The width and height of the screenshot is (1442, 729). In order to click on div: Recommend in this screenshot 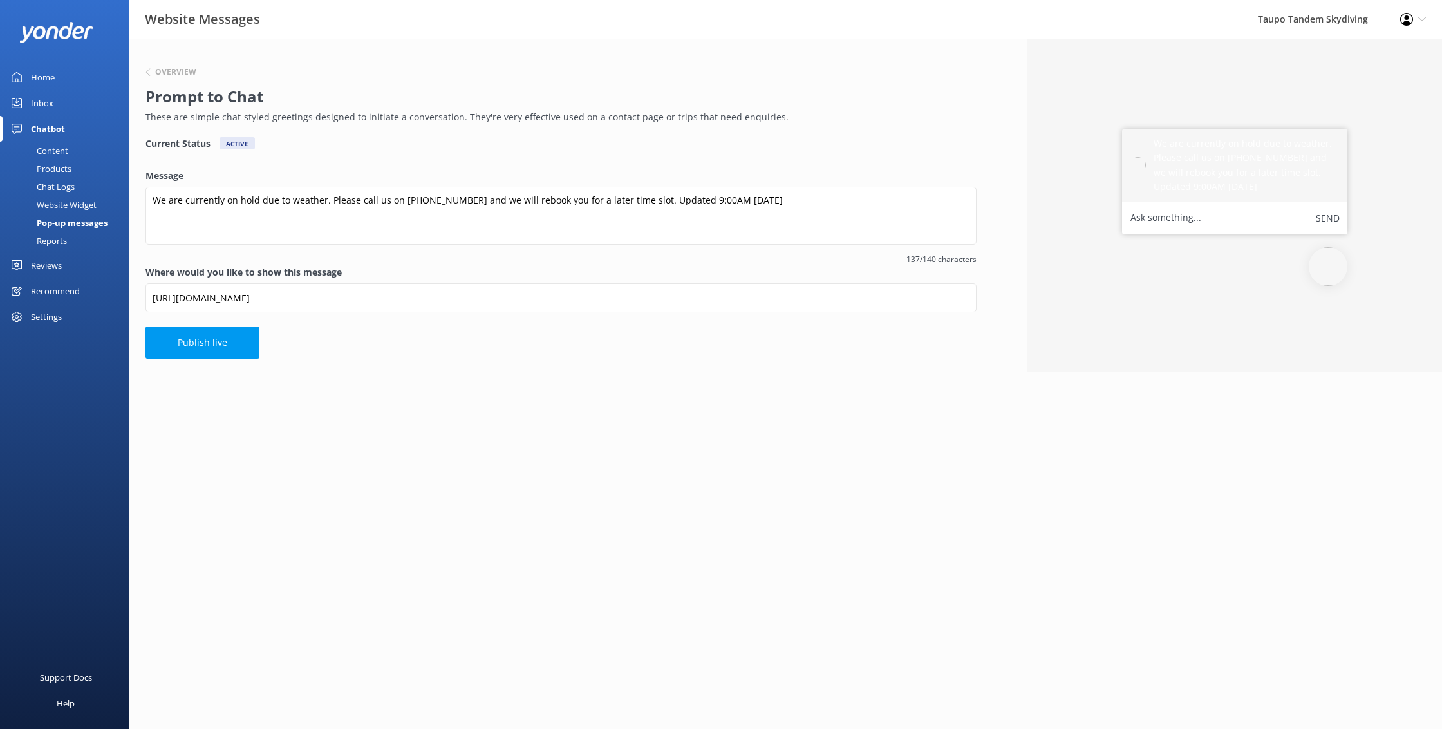, I will do `click(55, 291)`.